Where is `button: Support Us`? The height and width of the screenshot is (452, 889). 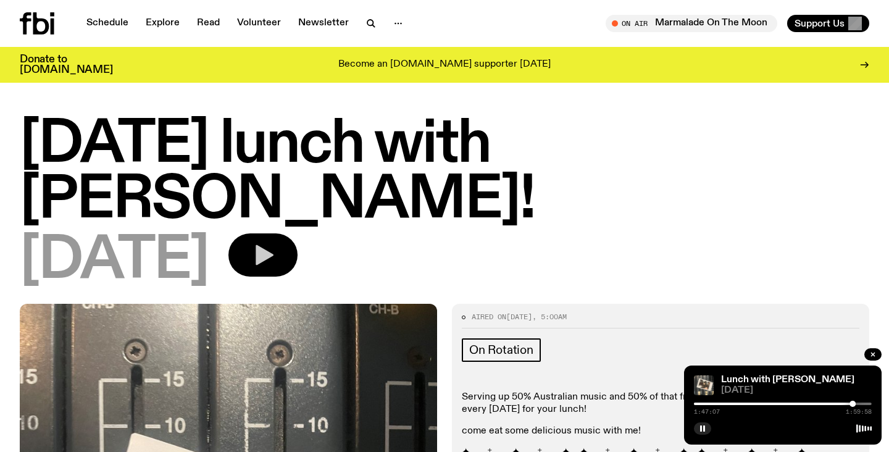
button: Support Us is located at coordinates (828, 23).